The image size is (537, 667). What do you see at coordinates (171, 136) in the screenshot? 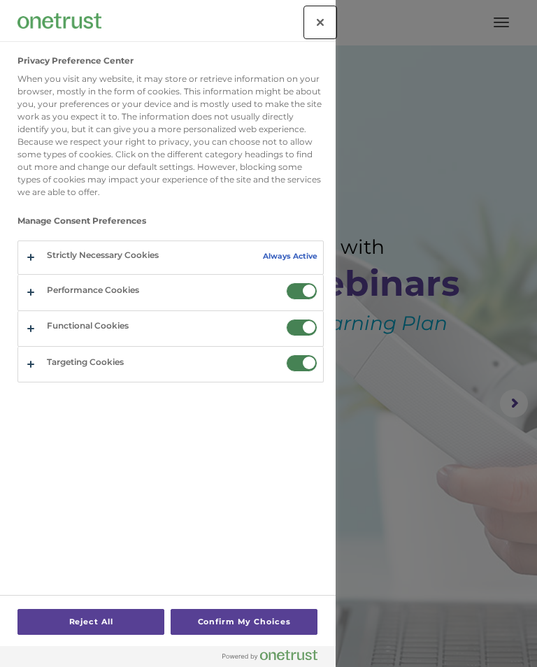
I see `div: When you visit any website, it may store or retrieve information on your browser, mostly in the f...` at bounding box center [171, 136].